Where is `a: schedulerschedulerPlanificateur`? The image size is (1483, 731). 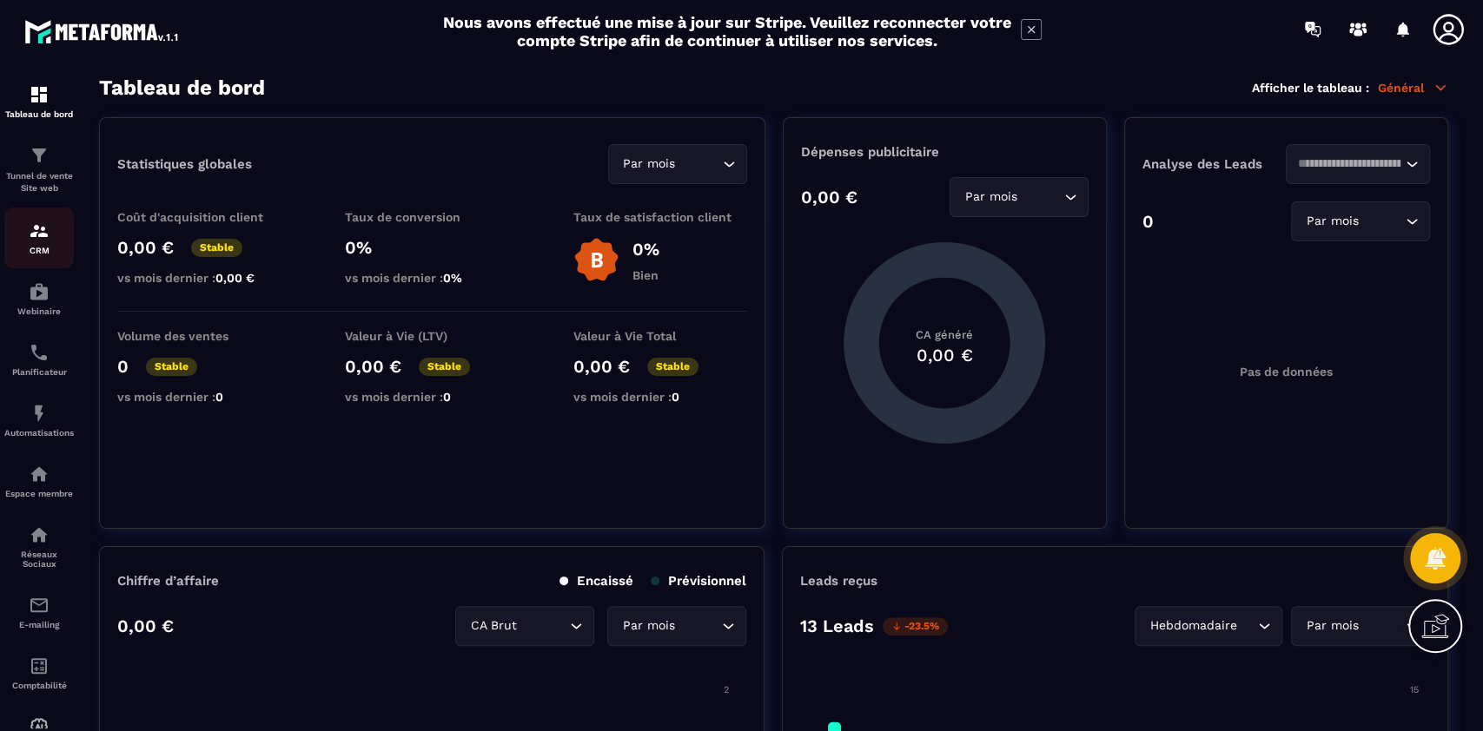 a: schedulerschedulerPlanificateur is located at coordinates (39, 360).